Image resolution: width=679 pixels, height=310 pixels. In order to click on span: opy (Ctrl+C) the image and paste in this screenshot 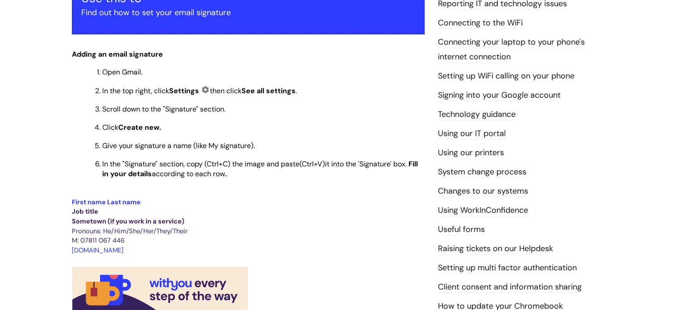, I will do `click(245, 164)`.